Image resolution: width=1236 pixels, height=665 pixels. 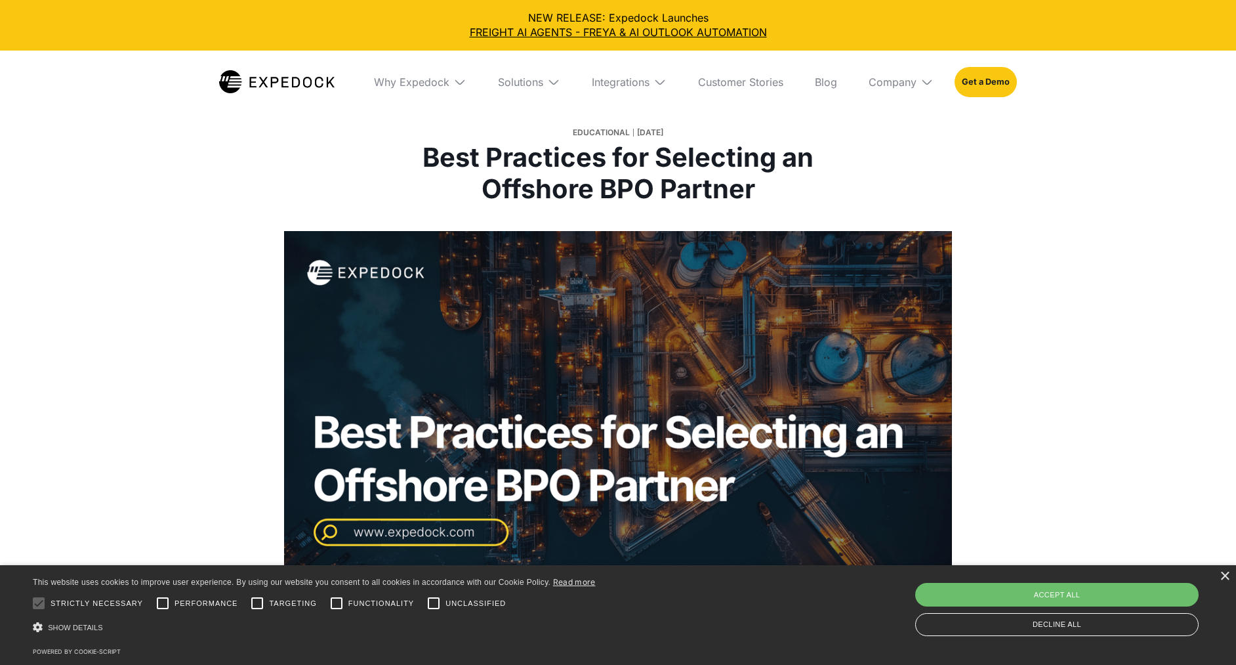 I want to click on a: Get a Demo, so click(x=985, y=82).